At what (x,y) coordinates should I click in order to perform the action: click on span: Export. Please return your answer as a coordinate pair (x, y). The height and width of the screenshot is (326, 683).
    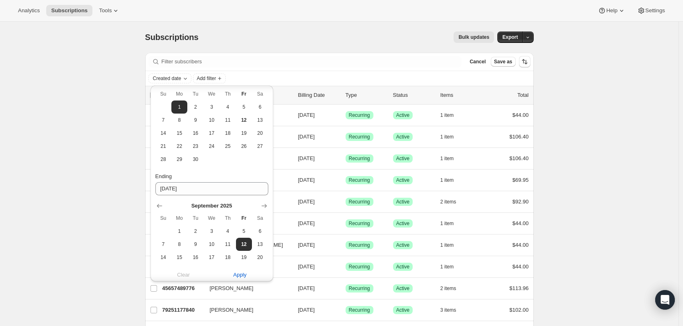
    Looking at the image, I should click on (510, 37).